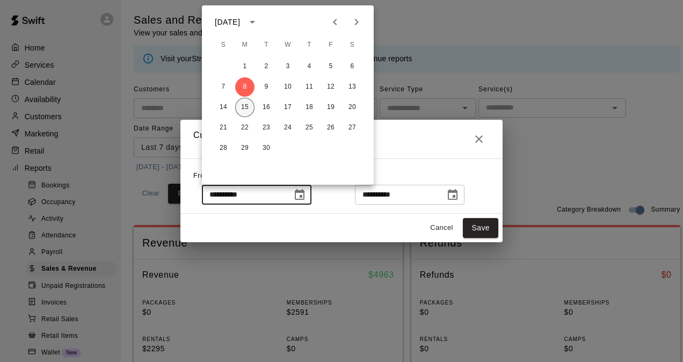  I want to click on button: Cancel, so click(441, 228).